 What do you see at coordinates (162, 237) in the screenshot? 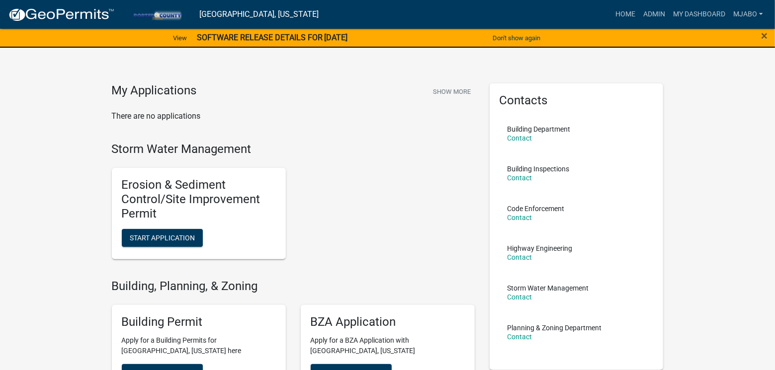
I see `span: Start Application` at bounding box center [162, 237].